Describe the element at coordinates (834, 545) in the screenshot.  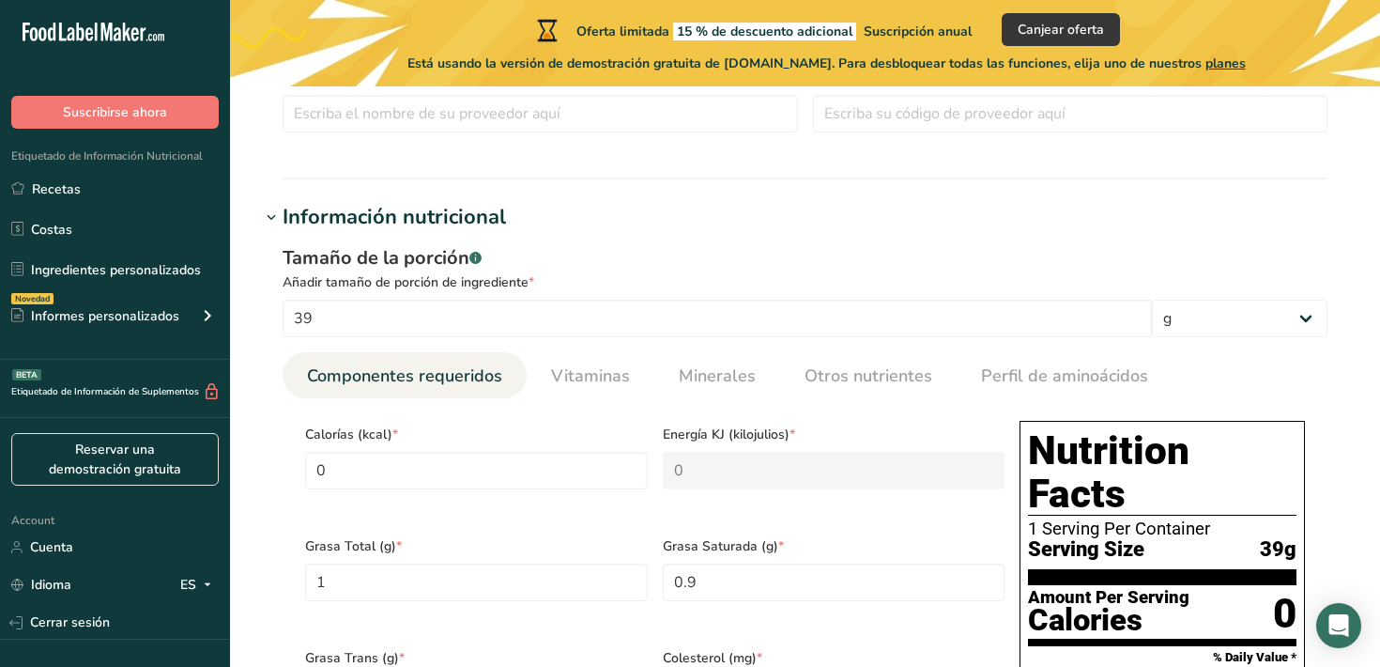
I see `span: Grasa Saturada (g)` at that location.